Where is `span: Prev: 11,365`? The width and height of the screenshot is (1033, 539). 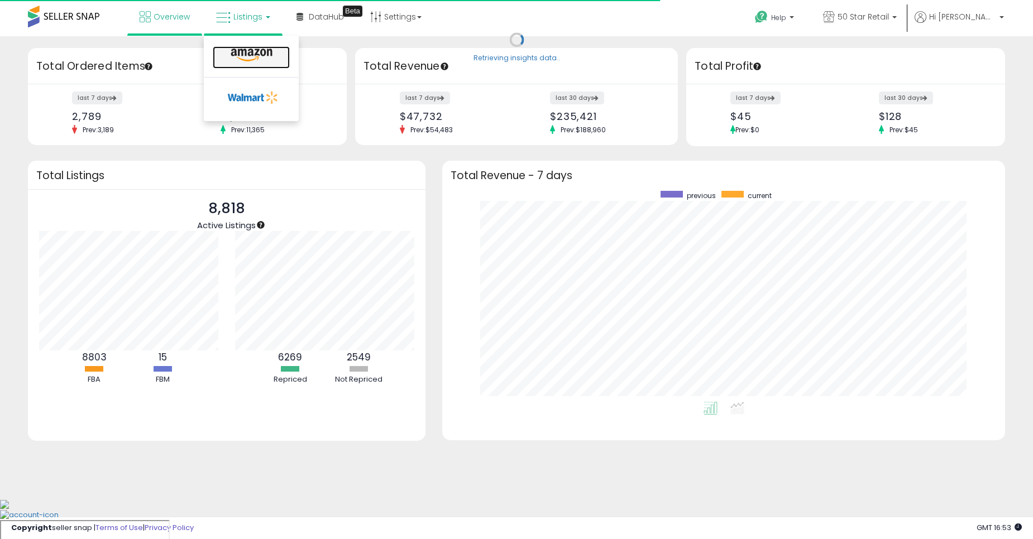
span: Prev: 11,365 is located at coordinates (248, 130).